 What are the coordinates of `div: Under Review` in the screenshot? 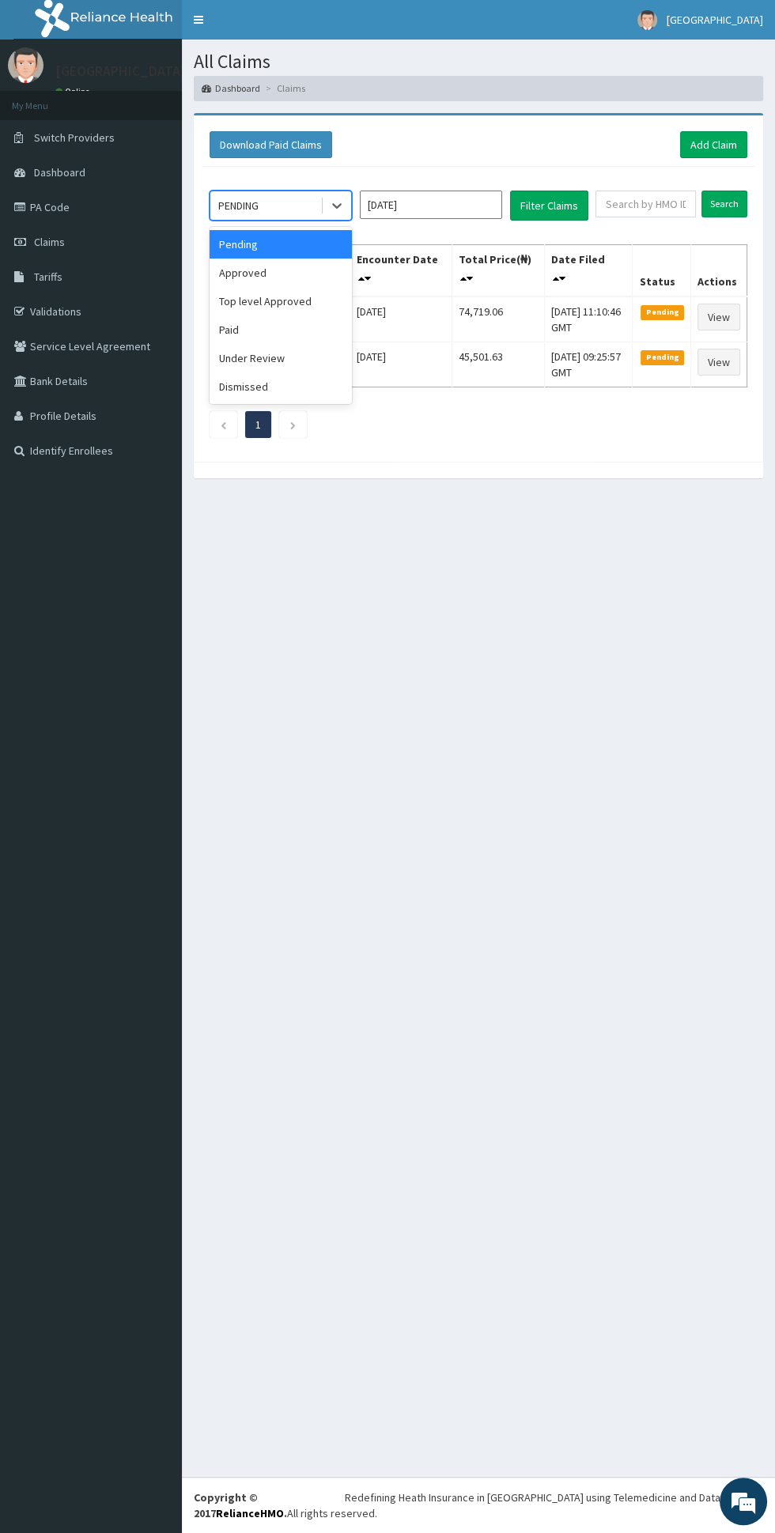 It's located at (281, 358).